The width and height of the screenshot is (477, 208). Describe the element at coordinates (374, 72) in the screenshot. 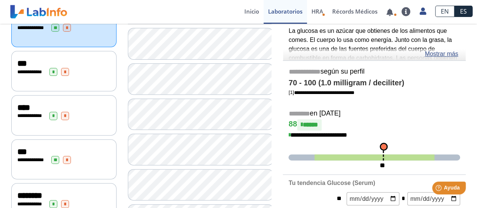

I see `h5: según su perfil` at that location.